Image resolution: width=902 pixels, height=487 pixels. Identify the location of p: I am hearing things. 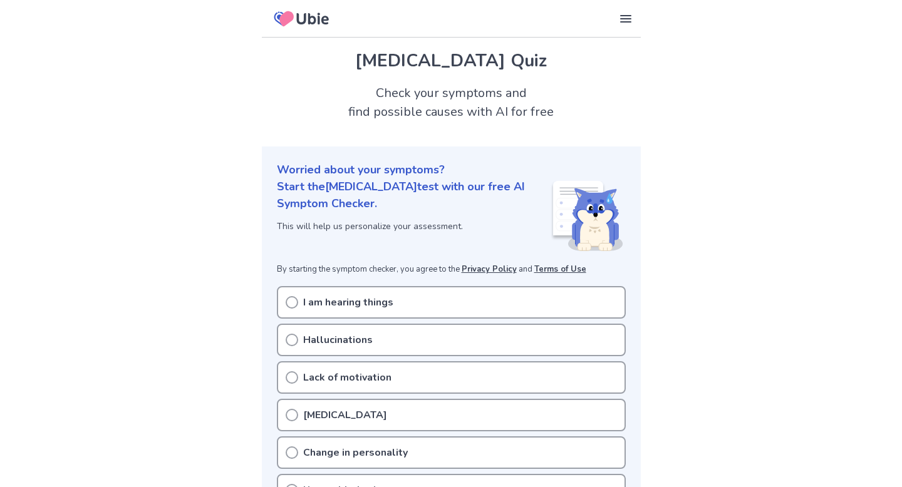
(348, 302).